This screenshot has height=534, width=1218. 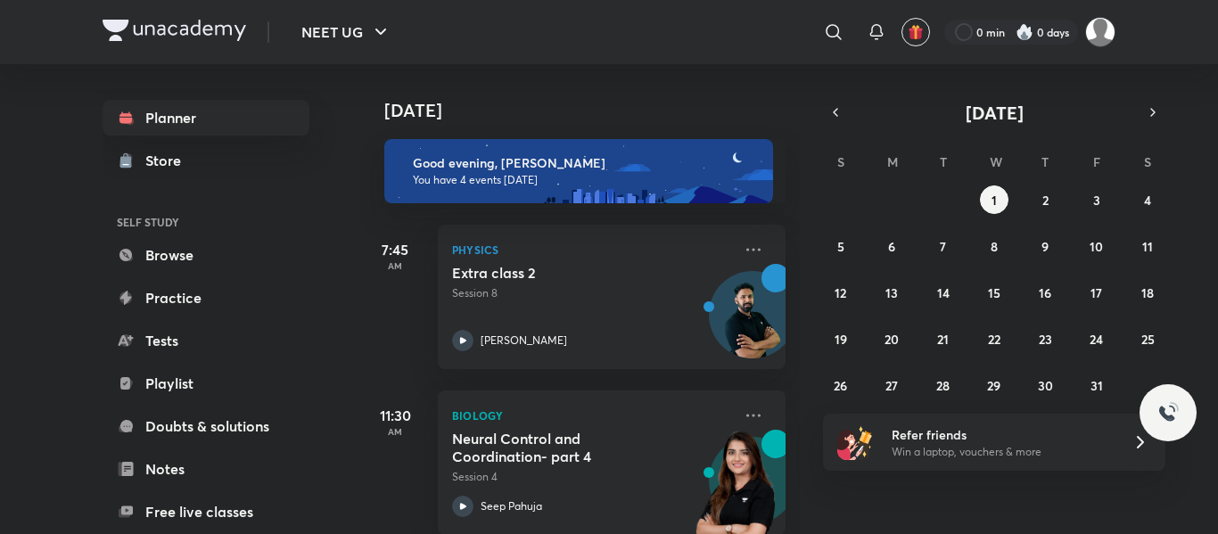 I want to click on abbr: October 12, 2025, so click(x=840, y=292).